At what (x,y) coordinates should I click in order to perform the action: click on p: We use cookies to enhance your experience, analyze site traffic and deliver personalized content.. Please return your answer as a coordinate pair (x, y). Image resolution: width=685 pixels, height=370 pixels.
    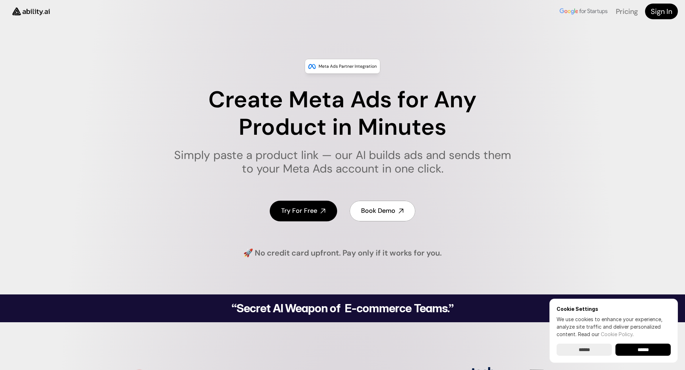
    Looking at the image, I should click on (614, 327).